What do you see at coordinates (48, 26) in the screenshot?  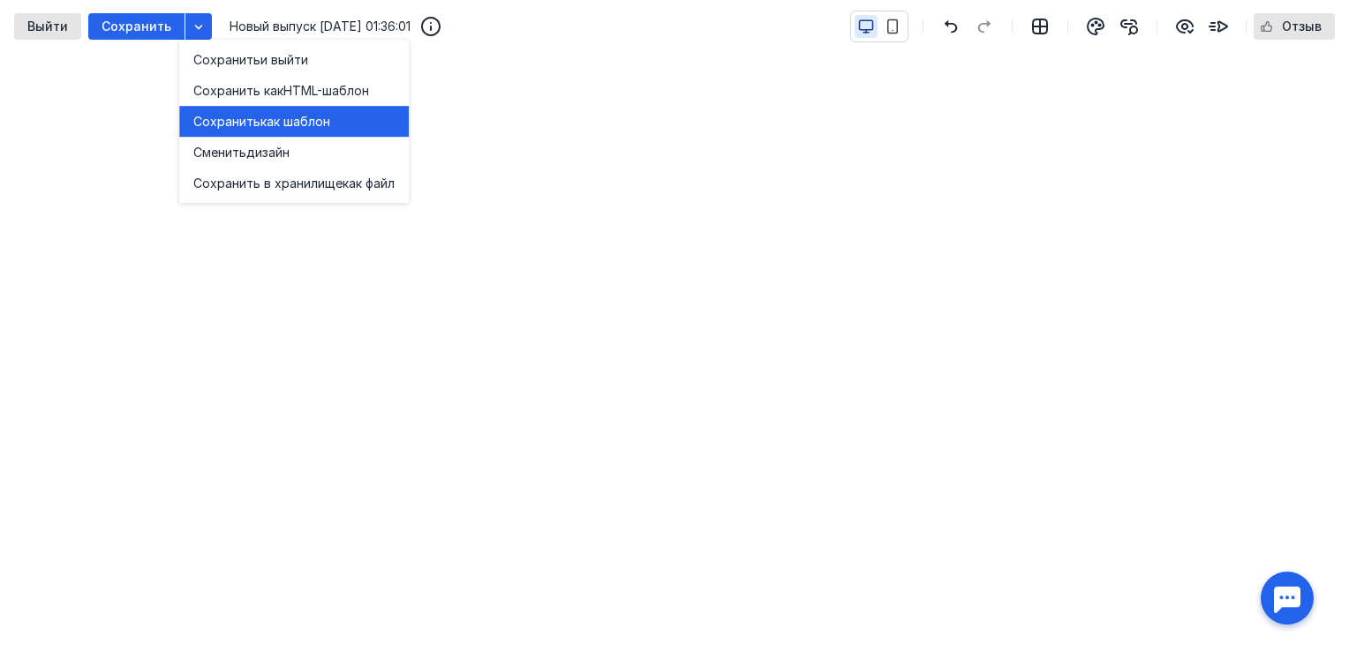 I see `button: Выйти` at bounding box center [48, 26].